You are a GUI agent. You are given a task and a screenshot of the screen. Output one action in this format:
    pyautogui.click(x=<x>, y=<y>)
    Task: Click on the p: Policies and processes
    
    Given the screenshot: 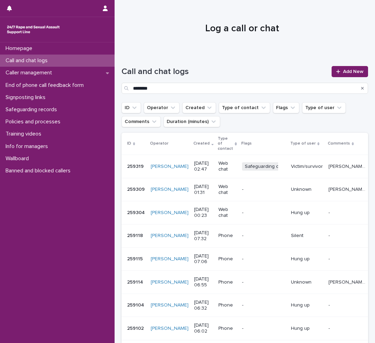 What is the action you would take?
    pyautogui.click(x=34, y=121)
    